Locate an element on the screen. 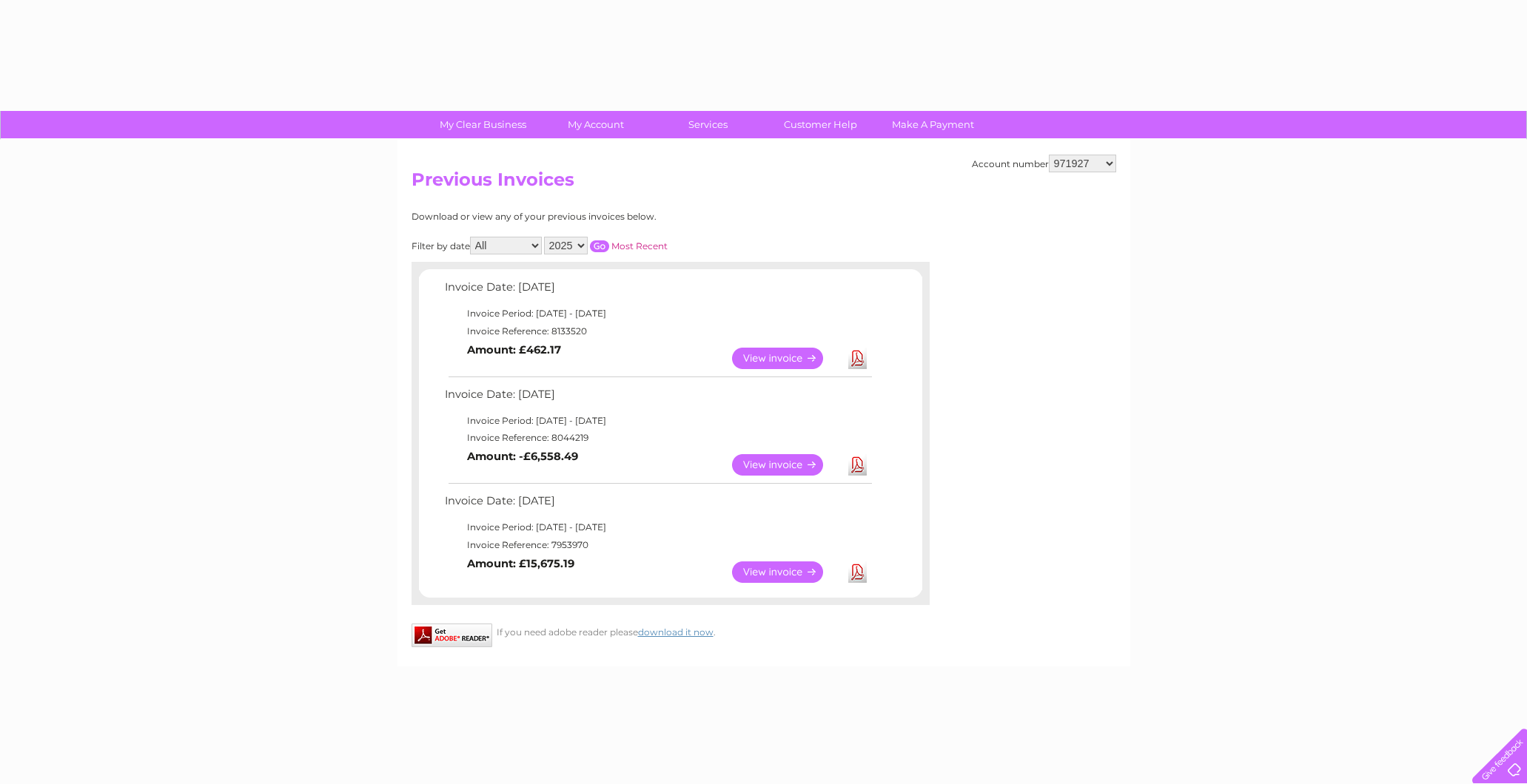  h2: Previous Invoices is located at coordinates (764, 183).